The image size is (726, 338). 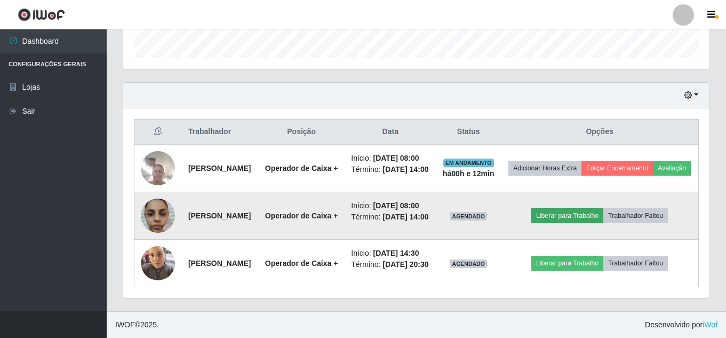 I want to click on button: Adicionar Horas Extra, so click(x=545, y=168).